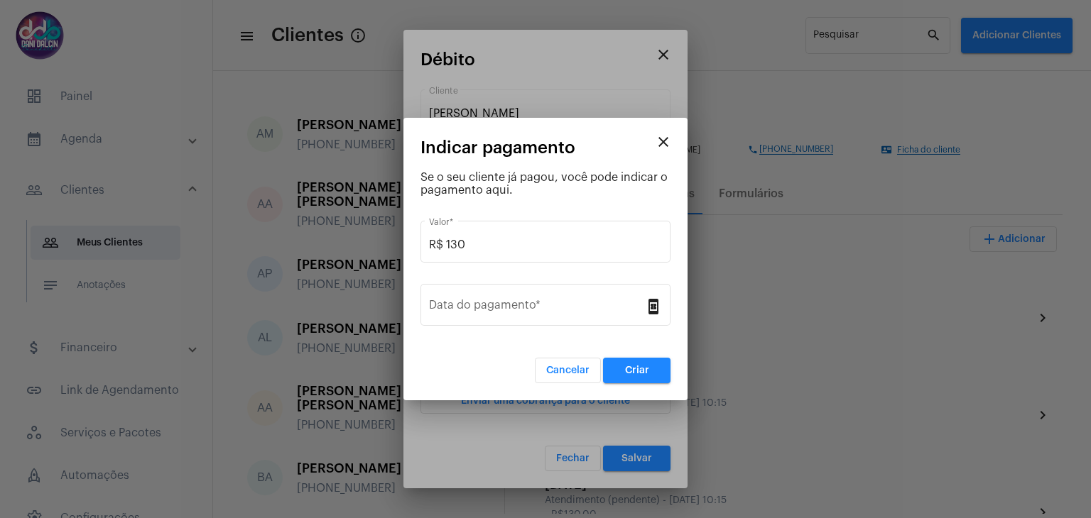 This screenshot has width=1091, height=518. I want to click on span: Indicar pagamento, so click(498, 148).